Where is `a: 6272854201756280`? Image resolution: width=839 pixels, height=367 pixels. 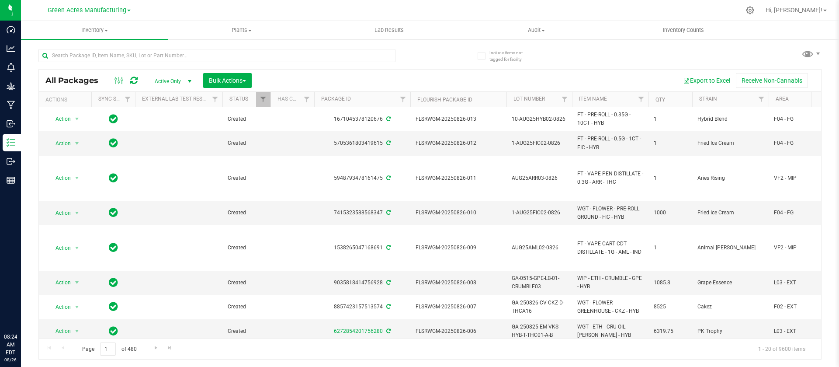
a: 6272854201756280 is located at coordinates (358, 331).